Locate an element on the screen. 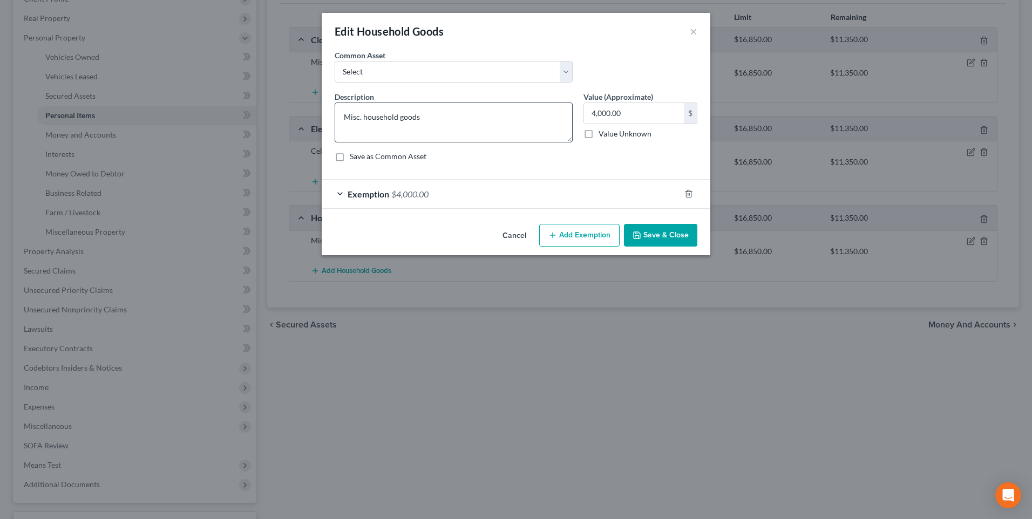 Image resolution: width=1032 pixels, height=519 pixels. label: Value (Approximate) is located at coordinates (618, 97).